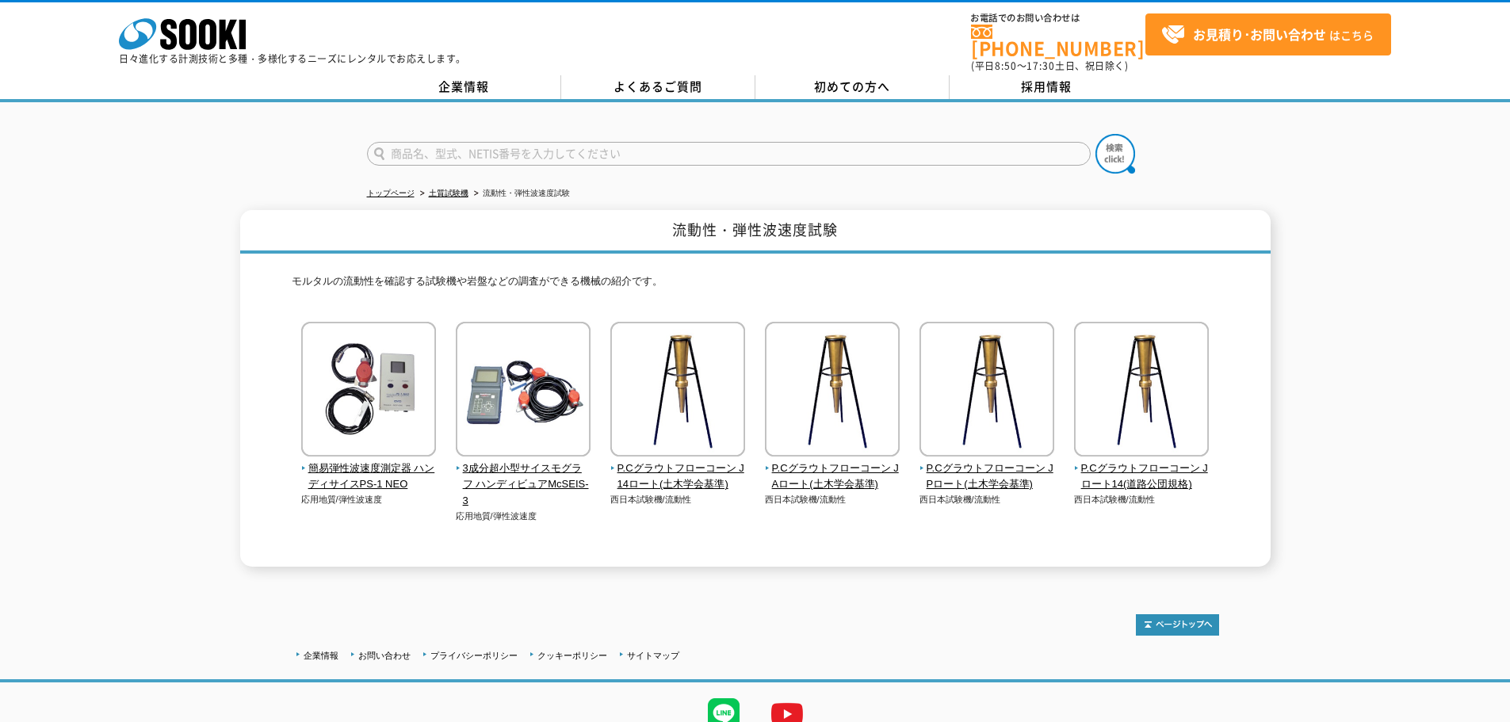  I want to click on a: 3成分超小型サイスモグラフ ハンディビュアMcSEIS-3, so click(523, 477).